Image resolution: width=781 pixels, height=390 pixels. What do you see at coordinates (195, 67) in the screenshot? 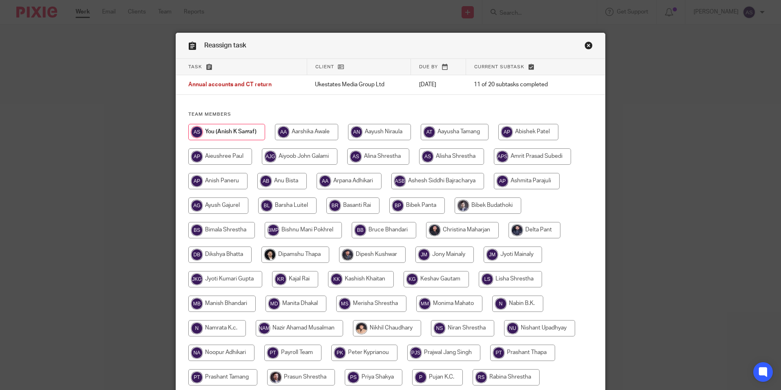
I see `span: Task` at bounding box center [195, 67].